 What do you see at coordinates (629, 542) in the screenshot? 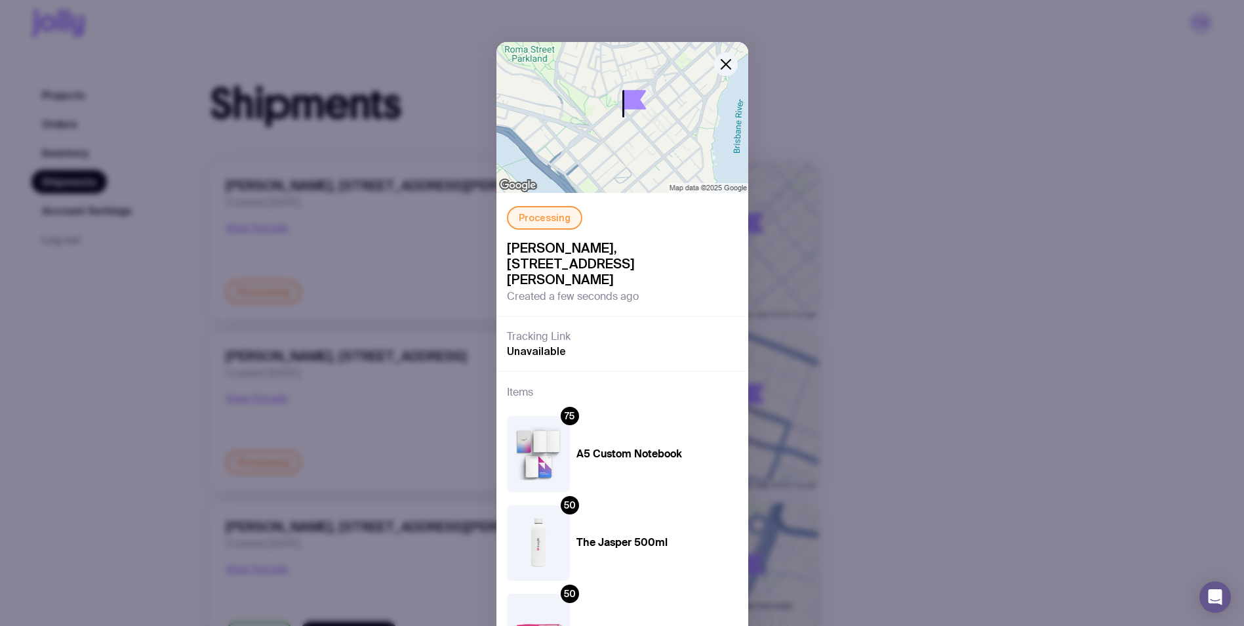
I see `h4: The Jasper 500ml` at bounding box center [629, 542].